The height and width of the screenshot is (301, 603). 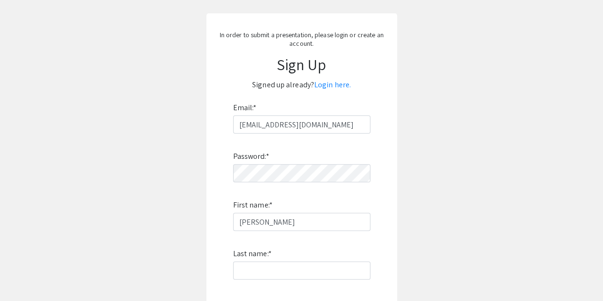 What do you see at coordinates (332, 84) in the screenshot?
I see `a: Login here.` at bounding box center [332, 84].